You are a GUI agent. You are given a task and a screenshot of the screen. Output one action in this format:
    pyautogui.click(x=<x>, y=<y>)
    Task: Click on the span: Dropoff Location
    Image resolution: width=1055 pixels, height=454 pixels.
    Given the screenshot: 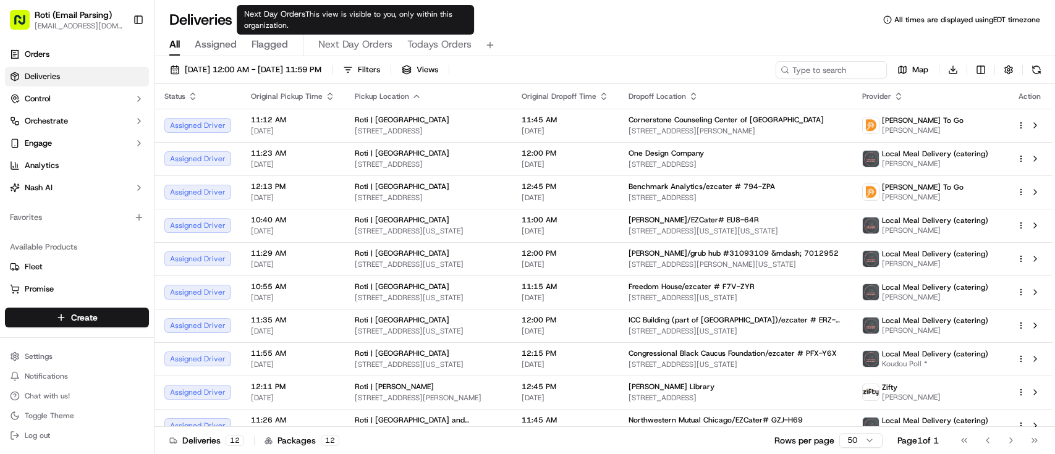 What is the action you would take?
    pyautogui.click(x=657, y=96)
    